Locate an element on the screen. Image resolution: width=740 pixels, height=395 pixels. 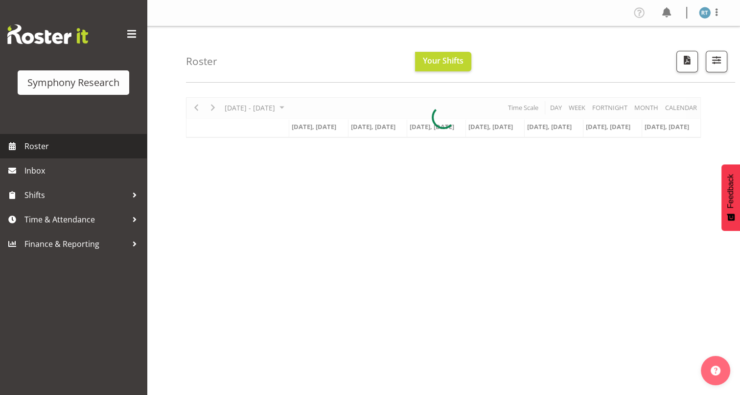
button: Feedback - Show survey is located at coordinates (731, 198).